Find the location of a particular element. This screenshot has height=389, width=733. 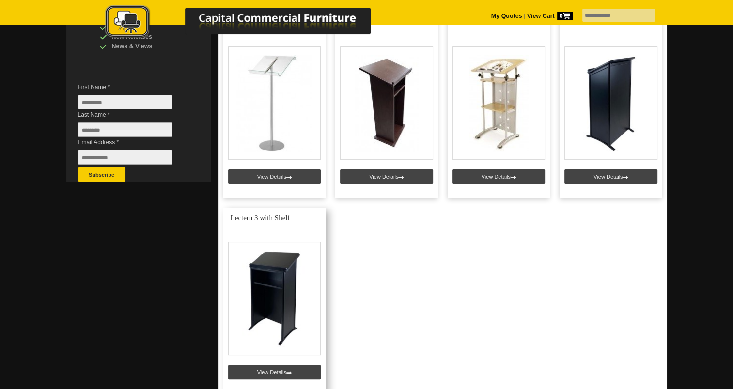

a: View Cart0 is located at coordinates (548, 16).